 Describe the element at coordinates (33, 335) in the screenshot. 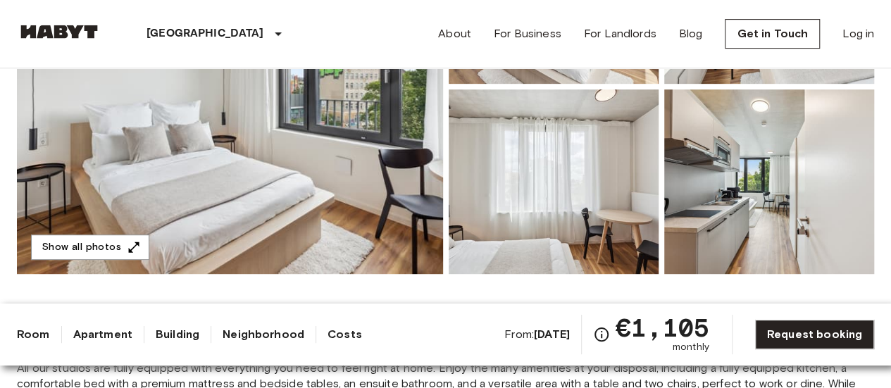

I see `a: Room` at that location.